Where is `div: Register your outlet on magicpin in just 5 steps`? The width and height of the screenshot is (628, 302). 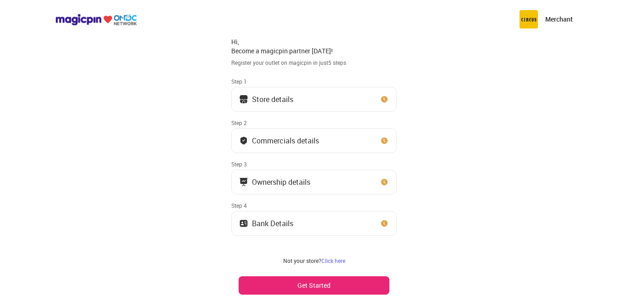 div: Register your outlet on magicpin in just 5 steps is located at coordinates (314, 63).